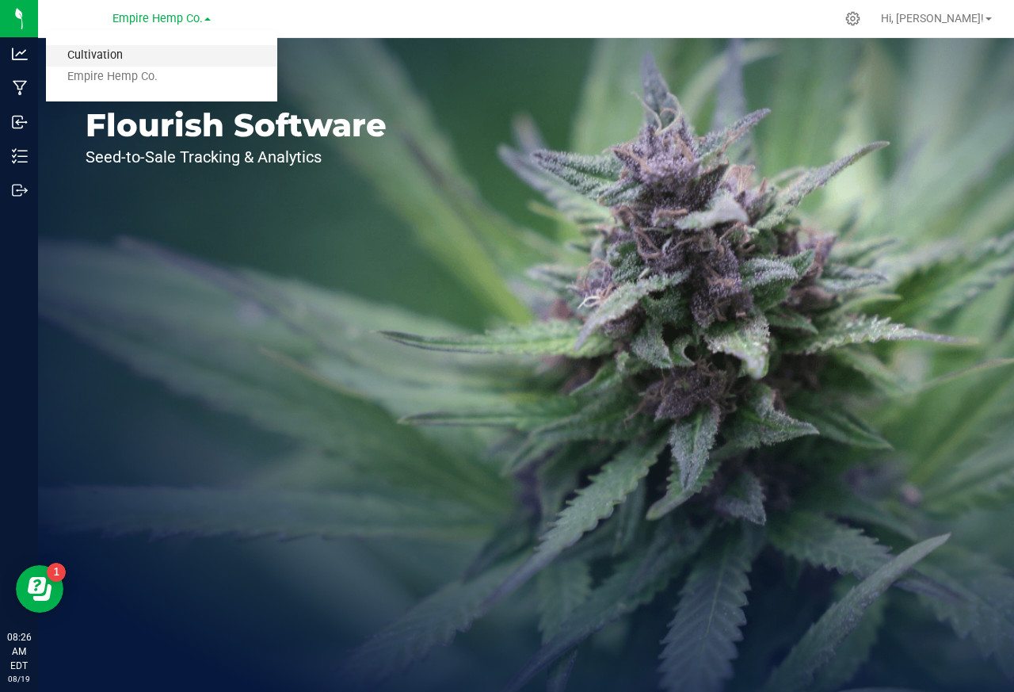  I want to click on p: Flourish Software, so click(236, 125).